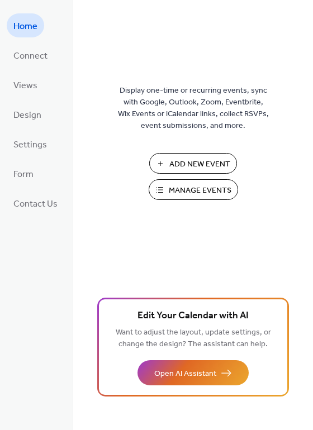 This screenshot has height=430, width=313. Describe the element at coordinates (27, 115) in the screenshot. I see `span: Design` at that location.